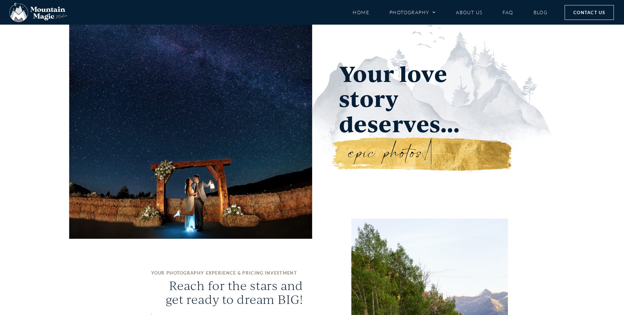  What do you see at coordinates (38, 12) in the screenshot?
I see `a: Mountain Magic Media photography logo Crested Butte Photographer` at bounding box center [38, 12].